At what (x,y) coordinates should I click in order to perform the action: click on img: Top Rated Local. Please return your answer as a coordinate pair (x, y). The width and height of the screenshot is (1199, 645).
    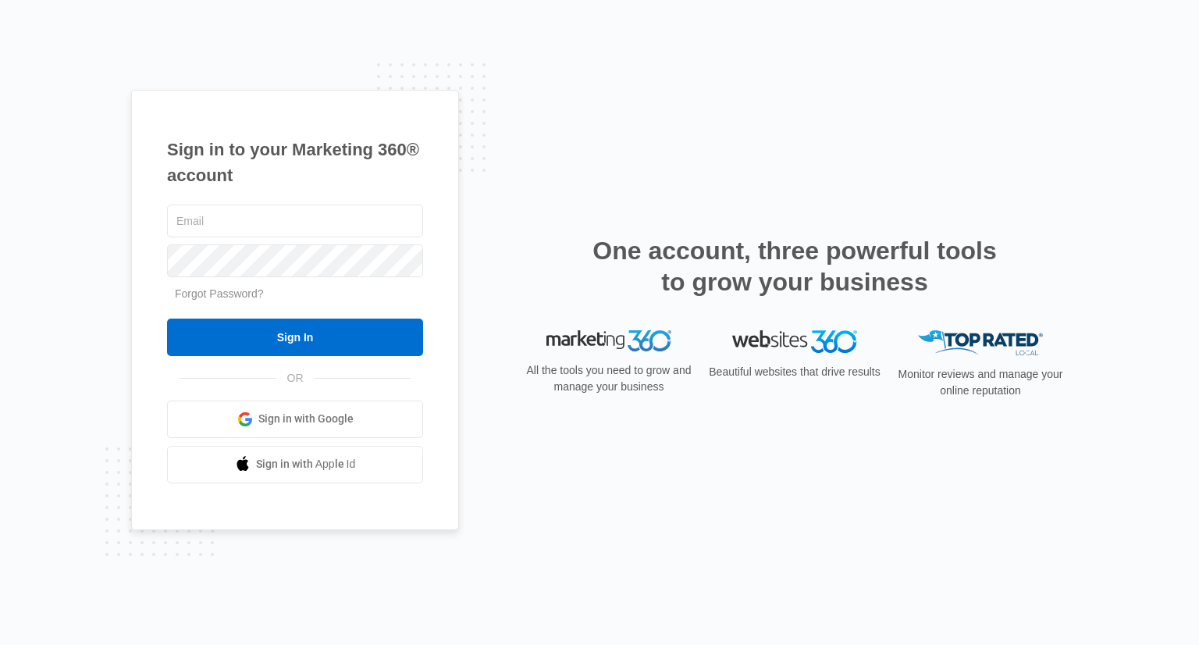
    Looking at the image, I should click on (981, 343).